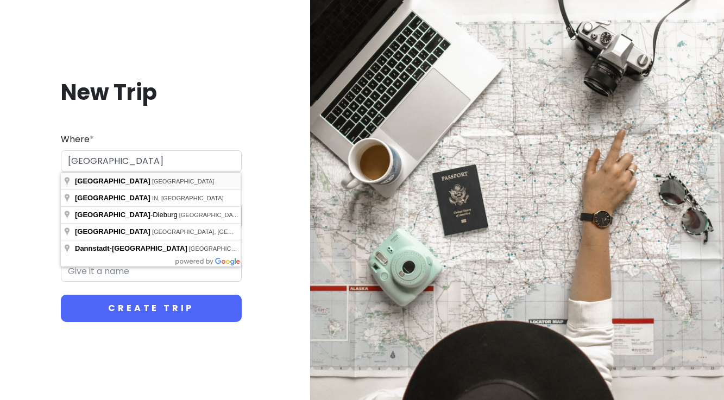  What do you see at coordinates (151, 92) in the screenshot?
I see `h1: New Trip` at bounding box center [151, 92].